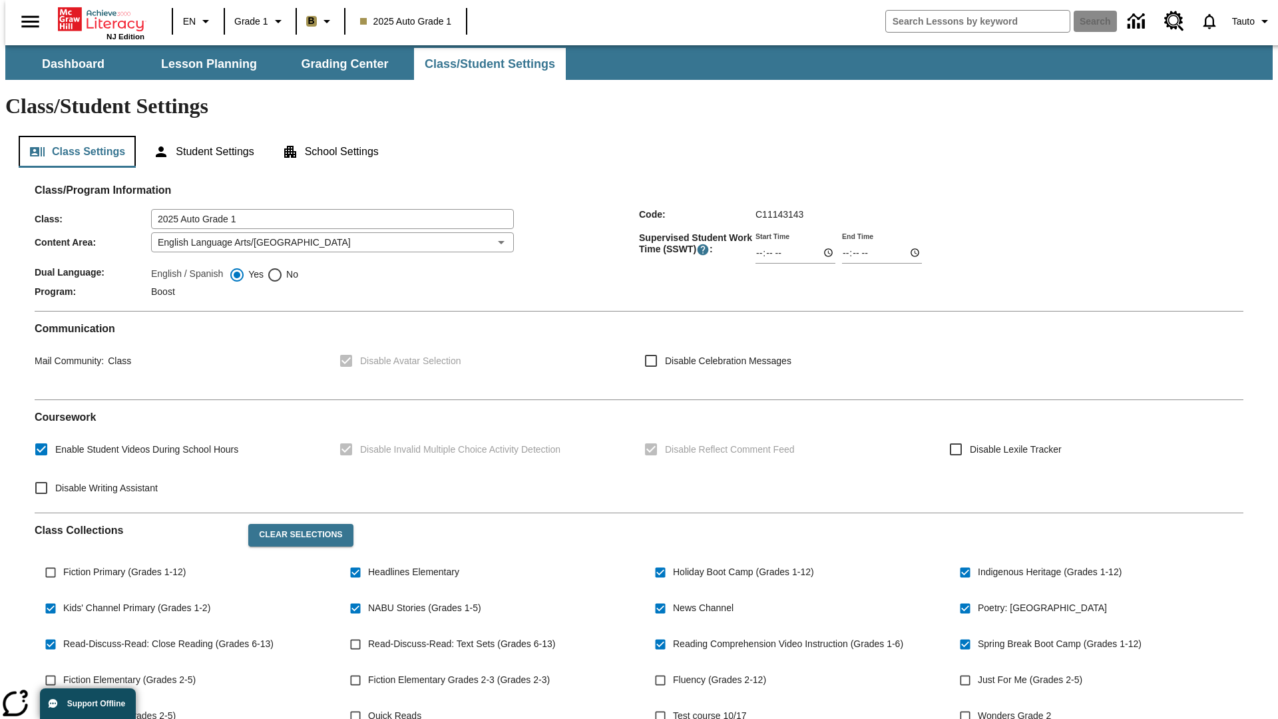  What do you see at coordinates (146, 449) in the screenshot?
I see `span: Enable Student Videos During School Hours` at bounding box center [146, 449].